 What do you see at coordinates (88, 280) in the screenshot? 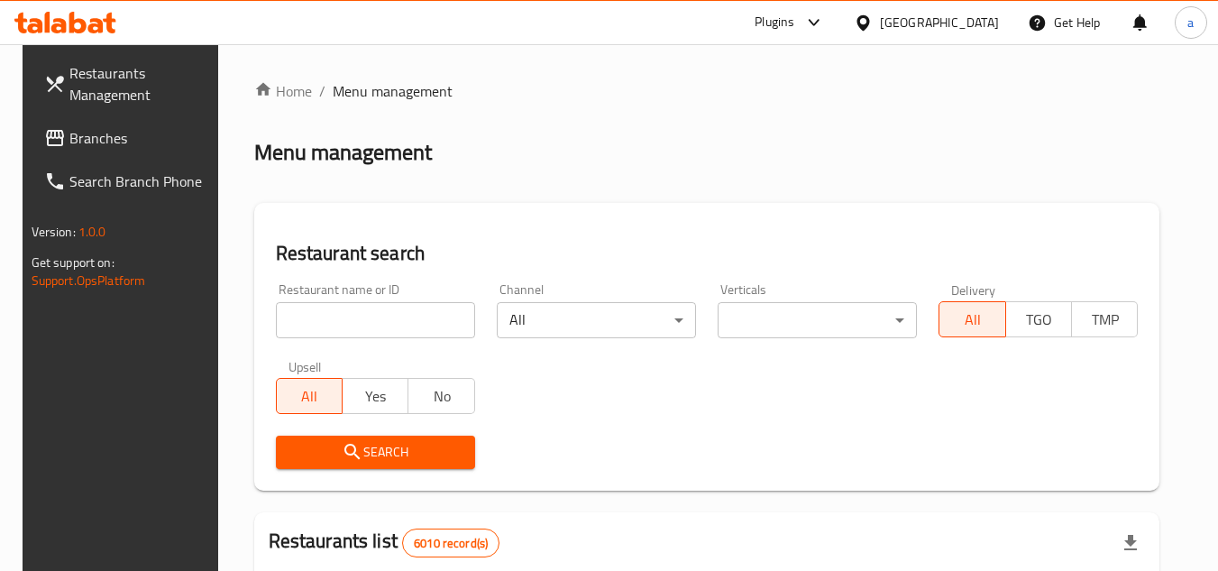
I see `a: Support.OpsPlatform` at bounding box center [88, 280].